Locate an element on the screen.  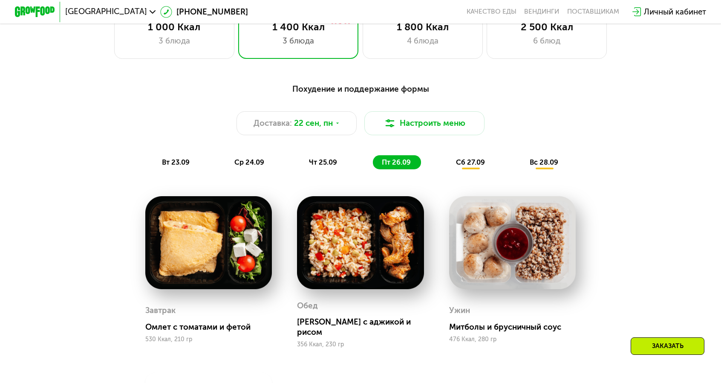
div: 476 Ккал, 280 гр is located at coordinates (512, 339).